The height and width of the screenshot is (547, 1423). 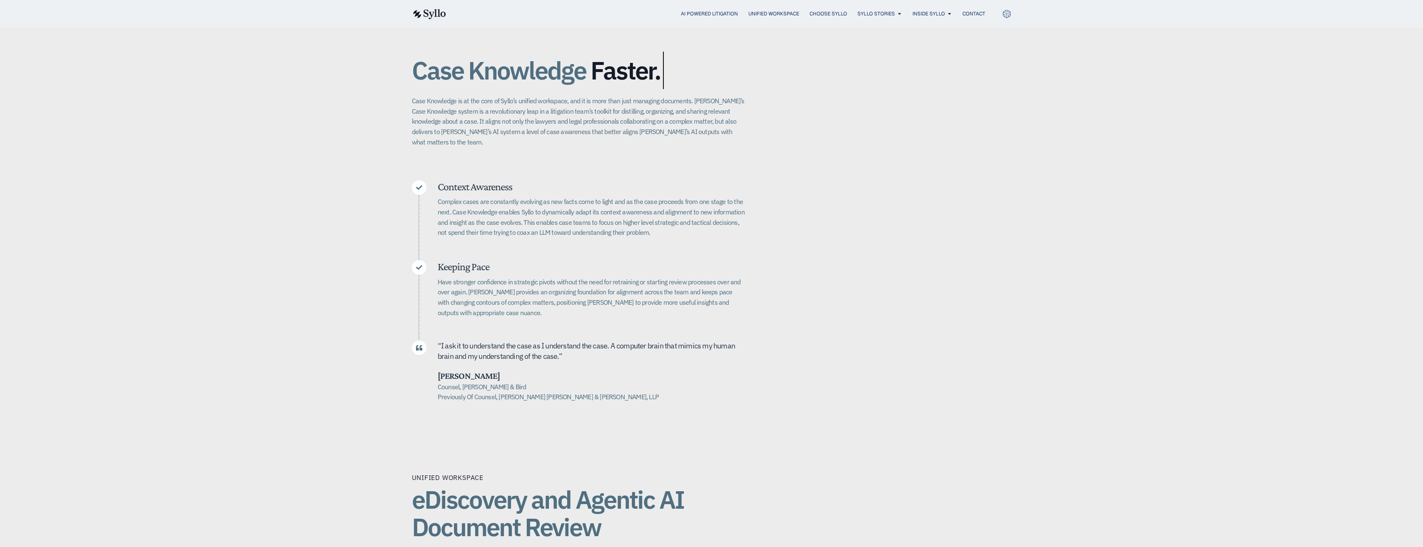 What do you see at coordinates (591, 297) in the screenshot?
I see `p: Have stronger confidence in strategic pivots without the need for retraining or starting review p...` at bounding box center [591, 297].